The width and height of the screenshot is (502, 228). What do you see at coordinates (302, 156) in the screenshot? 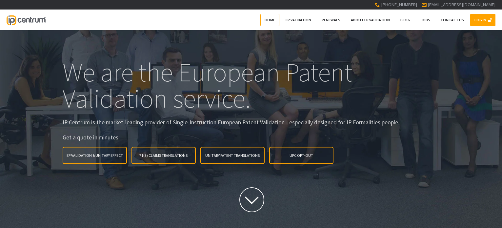
I see `a: UPC Opt-Out` at bounding box center [302, 156].